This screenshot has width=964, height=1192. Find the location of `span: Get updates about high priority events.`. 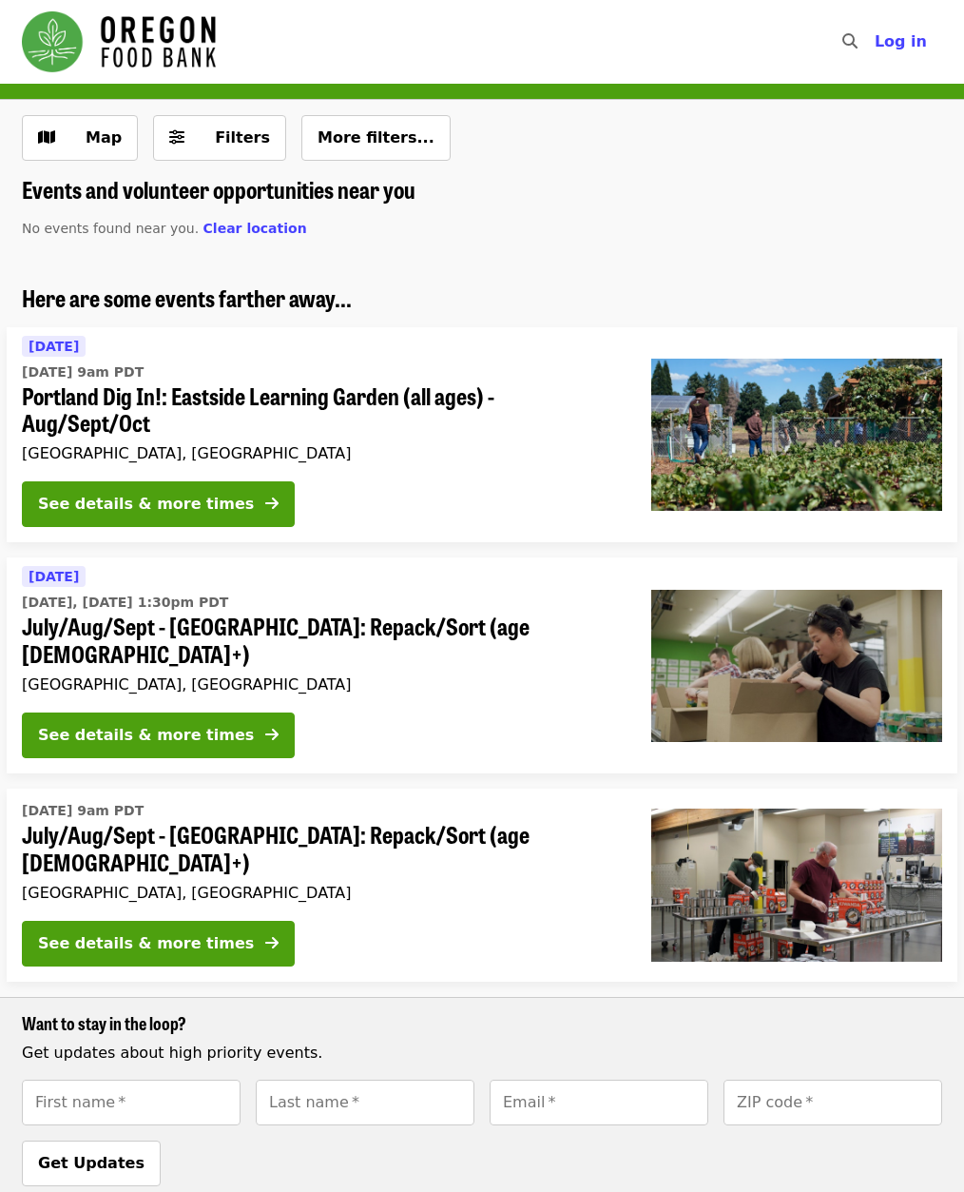

span: Get updates about high priority events. is located at coordinates (172, 1052).